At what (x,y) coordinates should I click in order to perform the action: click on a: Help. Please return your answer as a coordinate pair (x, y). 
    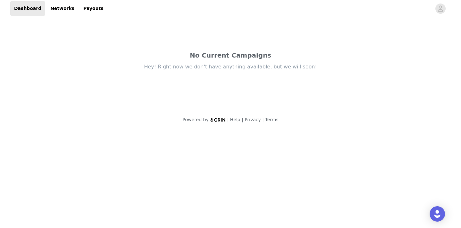
    Looking at the image, I should click on (235, 120).